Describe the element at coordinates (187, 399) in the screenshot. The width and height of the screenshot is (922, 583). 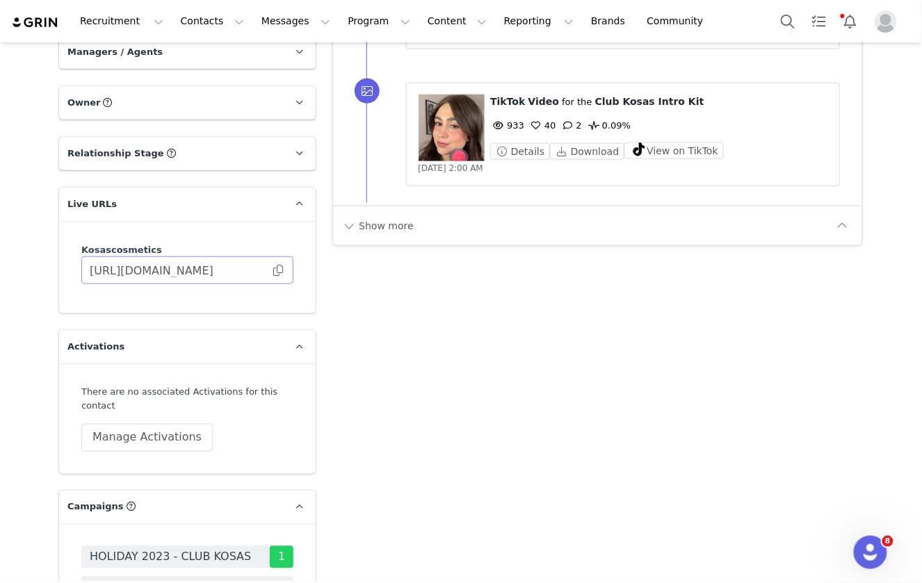
I see `div: There are no associated Activations for this contact` at that location.